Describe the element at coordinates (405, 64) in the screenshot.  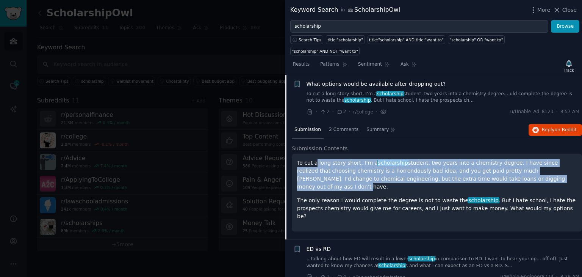
I see `span: Ask` at that location.